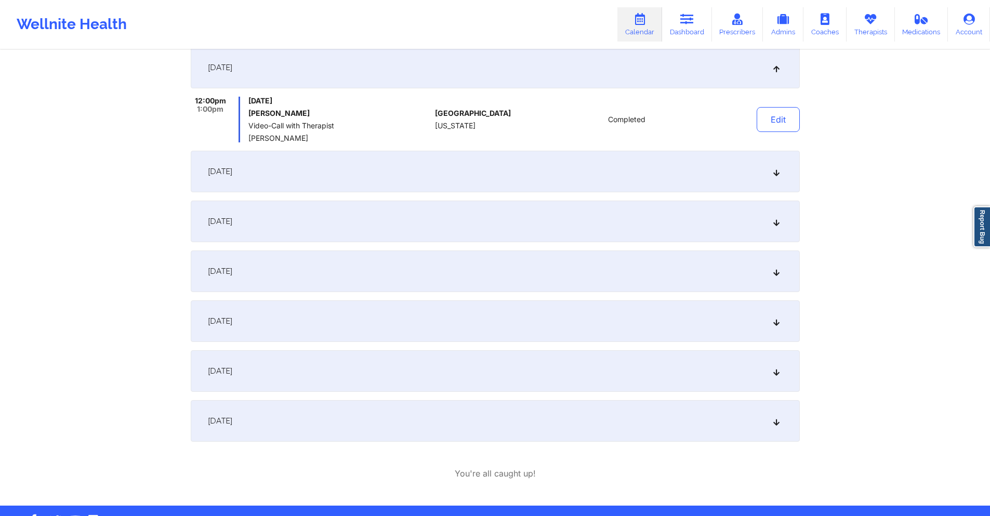 The width and height of the screenshot is (990, 516). Describe the element at coordinates (871, 24) in the screenshot. I see `a: Therapists` at that location.